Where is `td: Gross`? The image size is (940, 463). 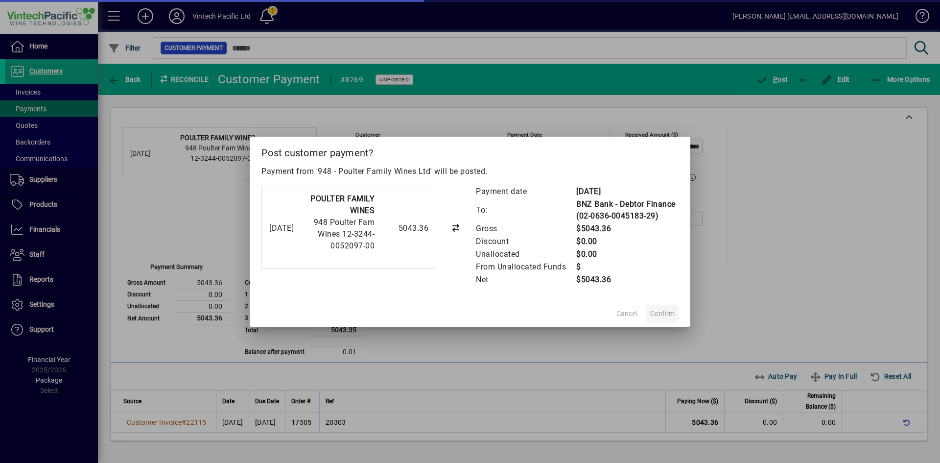
td: Gross is located at coordinates (525, 229).